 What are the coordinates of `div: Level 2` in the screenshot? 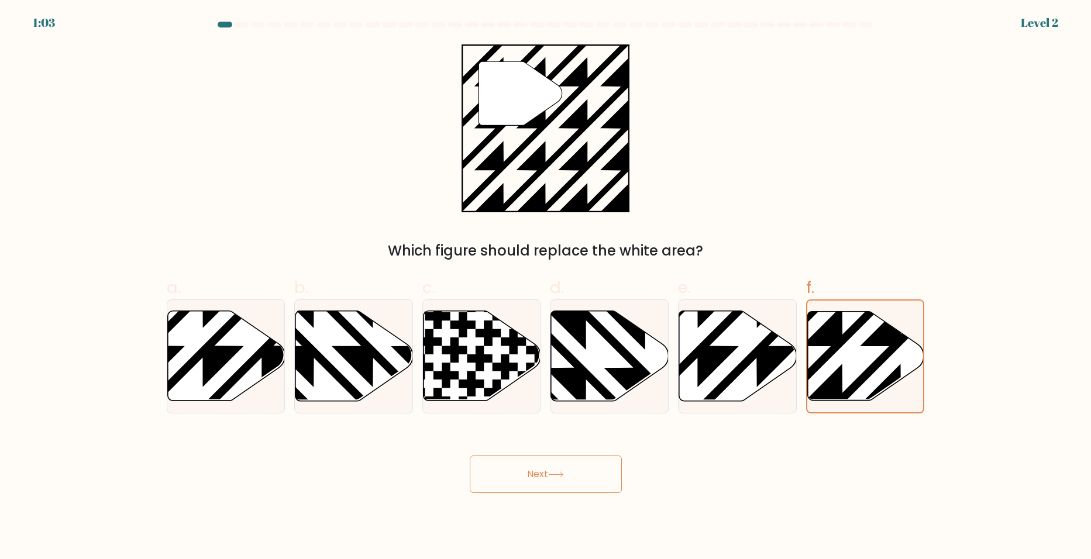 It's located at (1039, 23).